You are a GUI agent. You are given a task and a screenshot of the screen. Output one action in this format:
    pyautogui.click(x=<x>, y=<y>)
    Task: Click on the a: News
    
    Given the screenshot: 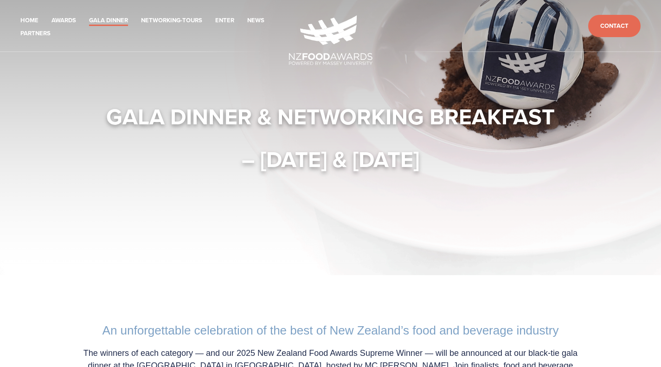 What is the action you would take?
    pyautogui.click(x=255, y=20)
    